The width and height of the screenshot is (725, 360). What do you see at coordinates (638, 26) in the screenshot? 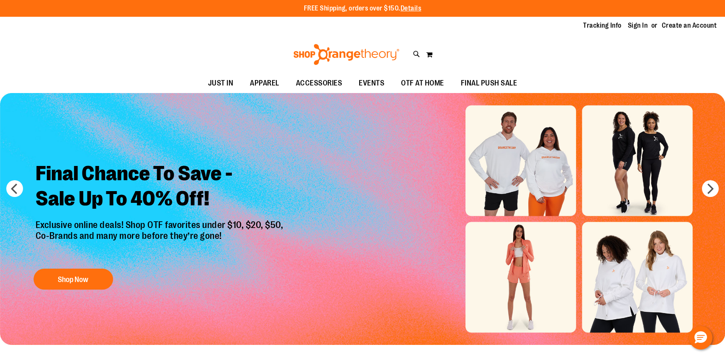
I see `a: Sign In` at bounding box center [638, 26].